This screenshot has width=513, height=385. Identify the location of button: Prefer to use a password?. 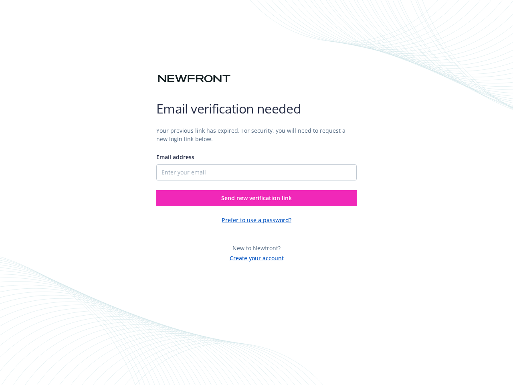
(256, 220).